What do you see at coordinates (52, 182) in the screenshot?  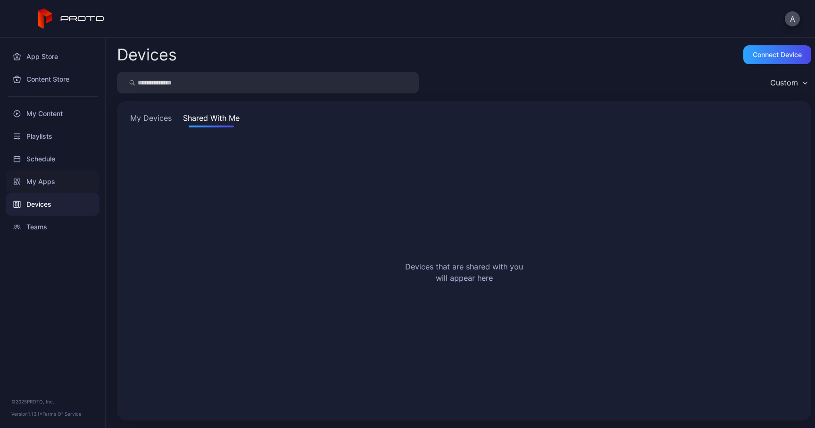 I see `div: My Apps` at bounding box center [52, 182].